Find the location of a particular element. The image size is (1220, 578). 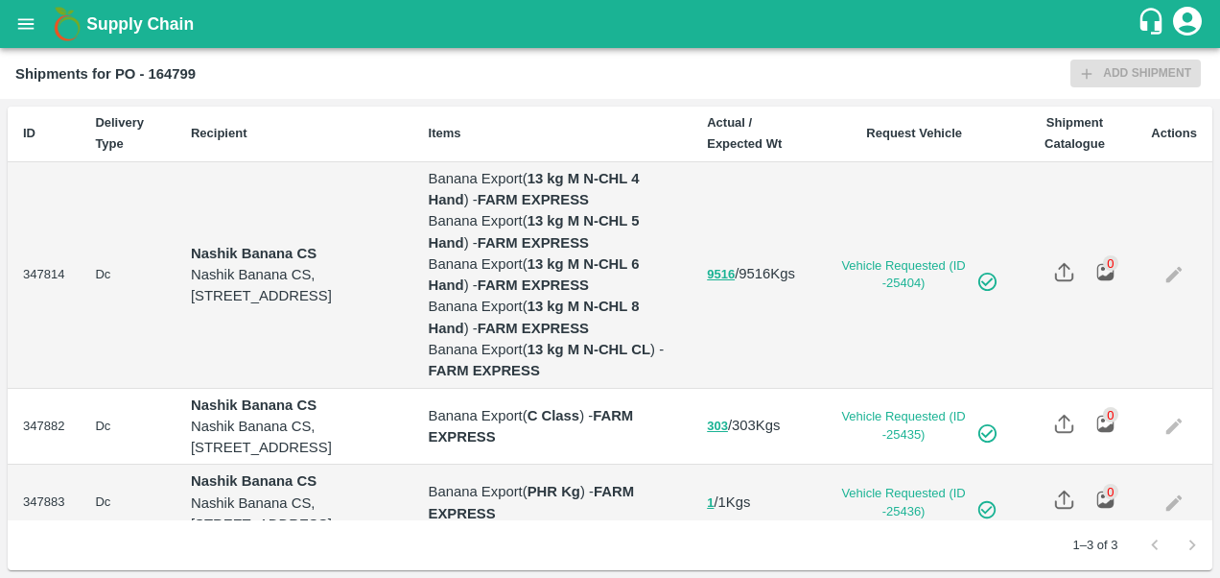

b: Shipment Catalogue is located at coordinates (1074, 132).